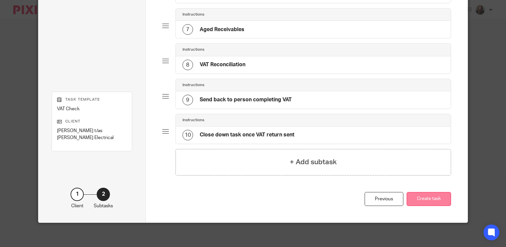 The height and width of the screenshot is (247, 506). I want to click on div: 8, so click(188, 65).